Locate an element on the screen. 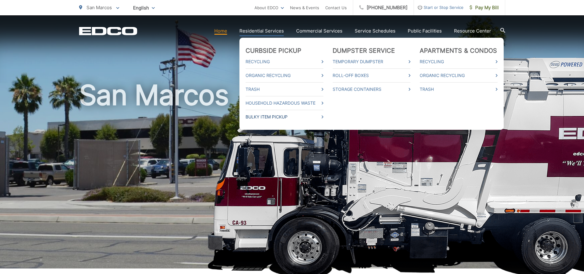 The height and width of the screenshot is (274, 584). a: Apartments & Condos is located at coordinates (458, 51).